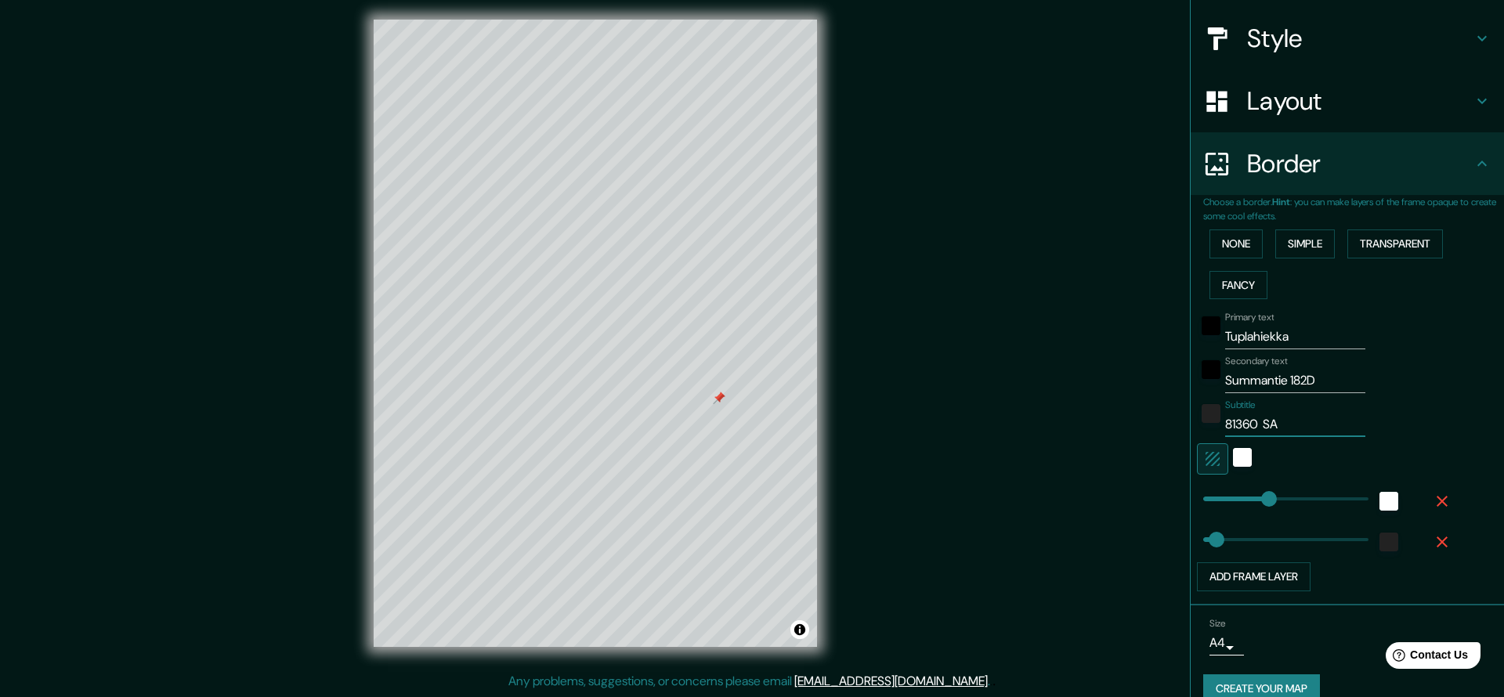 This screenshot has height=697, width=1504. I want to click on div: Border, so click(1347, 164).